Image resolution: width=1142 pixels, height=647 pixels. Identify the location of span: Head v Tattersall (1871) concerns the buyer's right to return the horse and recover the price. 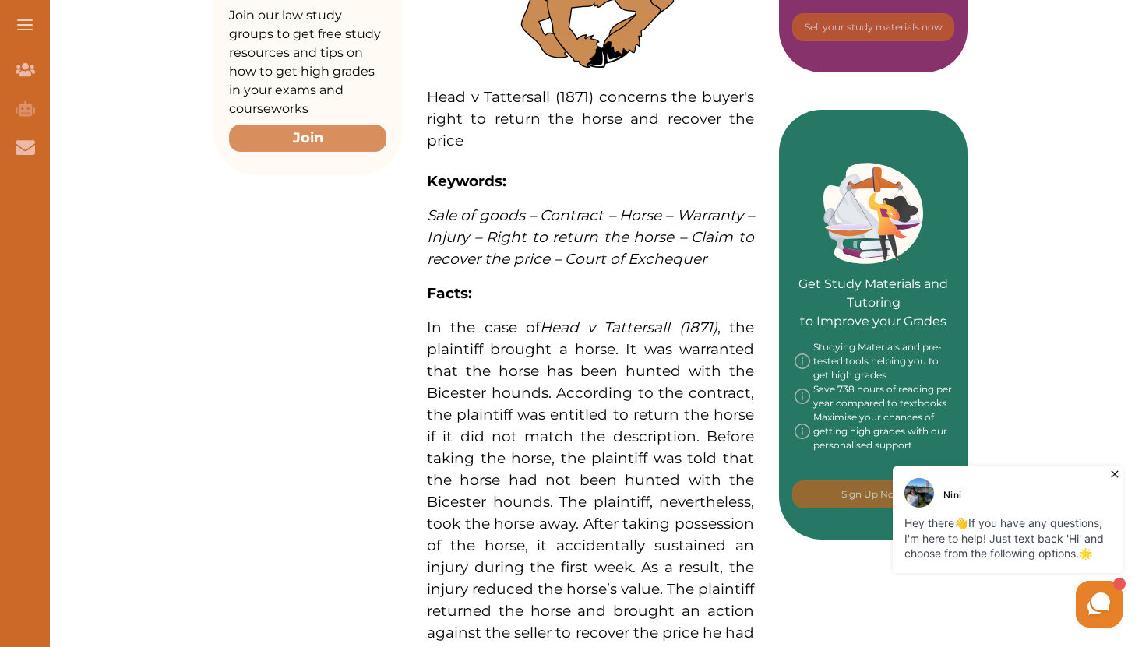
(590, 118).